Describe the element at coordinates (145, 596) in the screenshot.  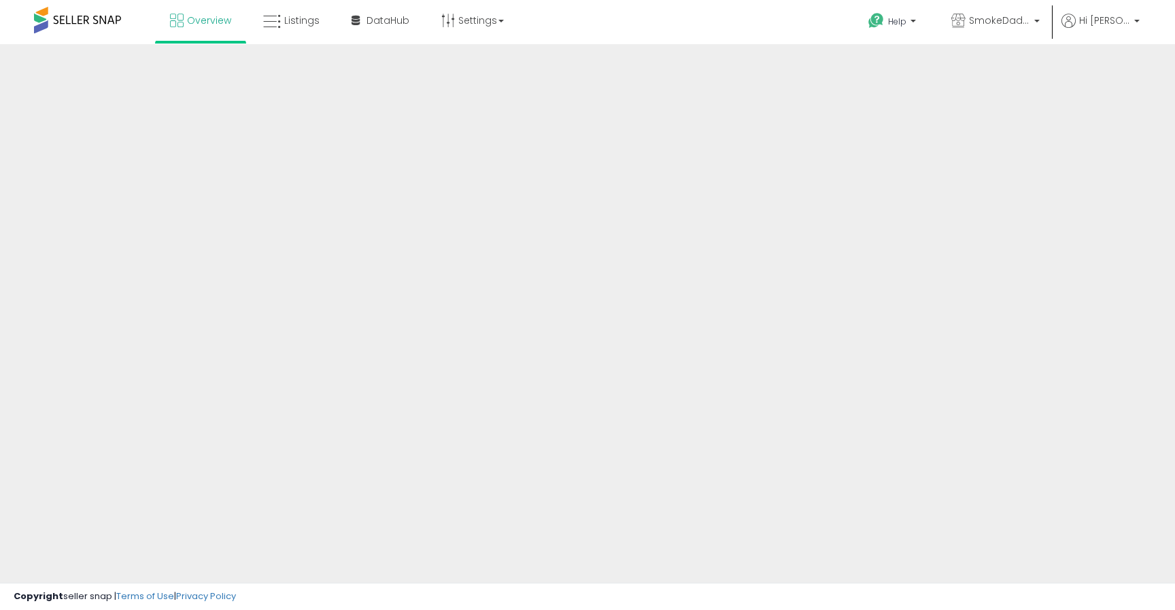
I see `a: Terms of Use` at that location.